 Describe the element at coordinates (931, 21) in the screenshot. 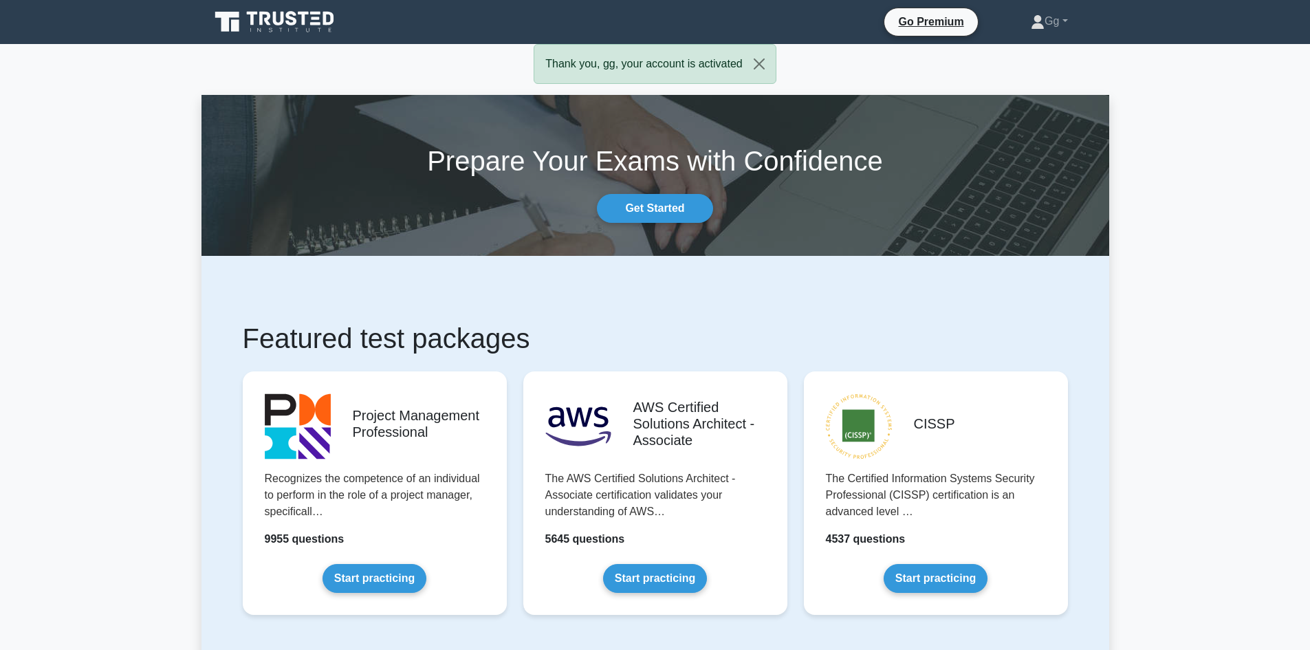

I see `a: Go Premium` at that location.